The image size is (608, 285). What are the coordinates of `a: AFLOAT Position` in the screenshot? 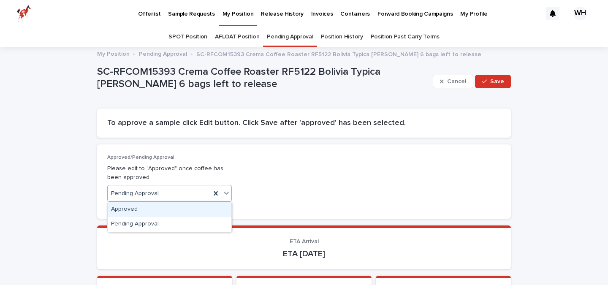 It's located at (237, 37).